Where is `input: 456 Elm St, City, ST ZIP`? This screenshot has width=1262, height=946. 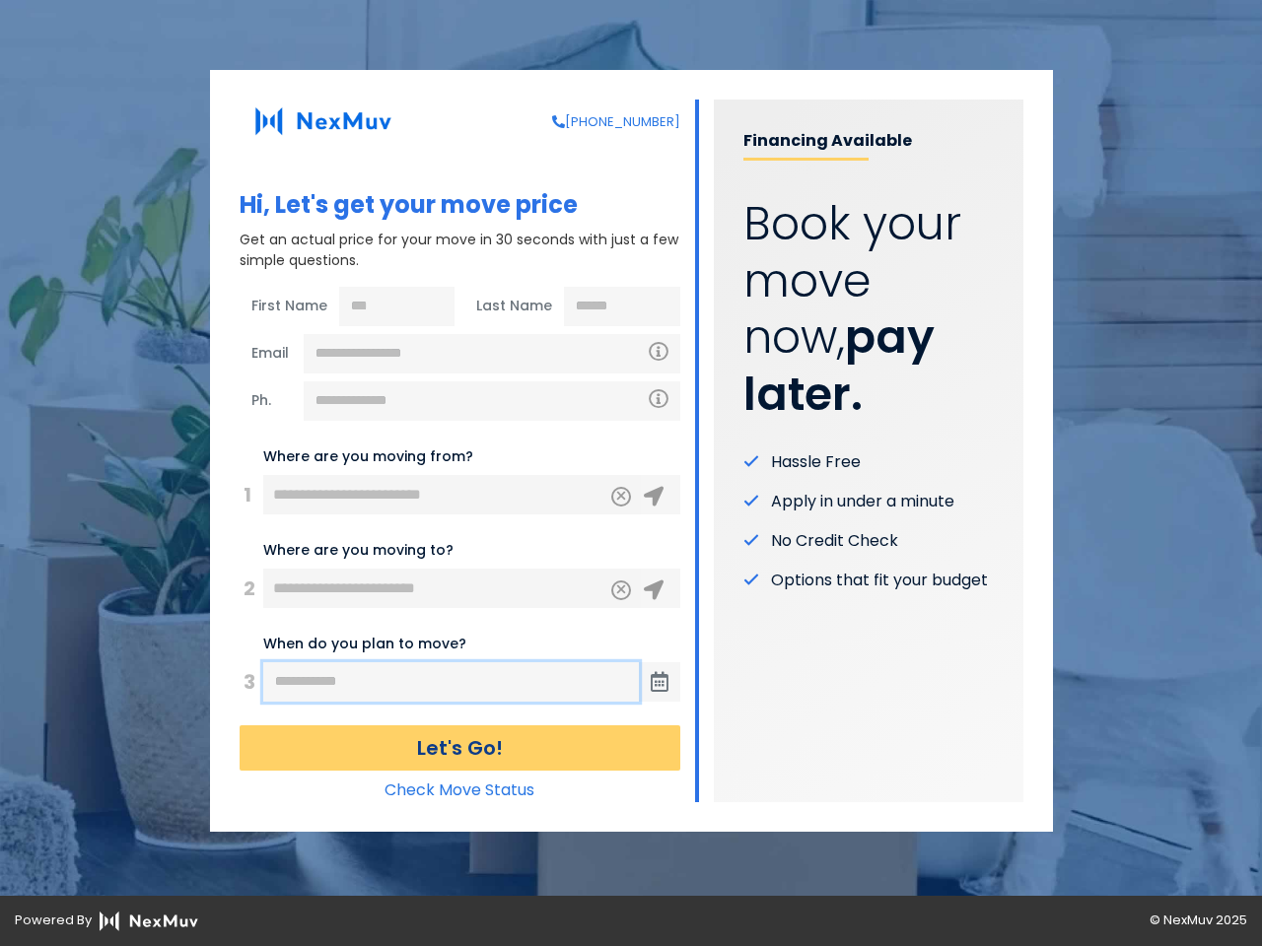
input: 456 Elm St, City, ST ZIP is located at coordinates (451, 588).